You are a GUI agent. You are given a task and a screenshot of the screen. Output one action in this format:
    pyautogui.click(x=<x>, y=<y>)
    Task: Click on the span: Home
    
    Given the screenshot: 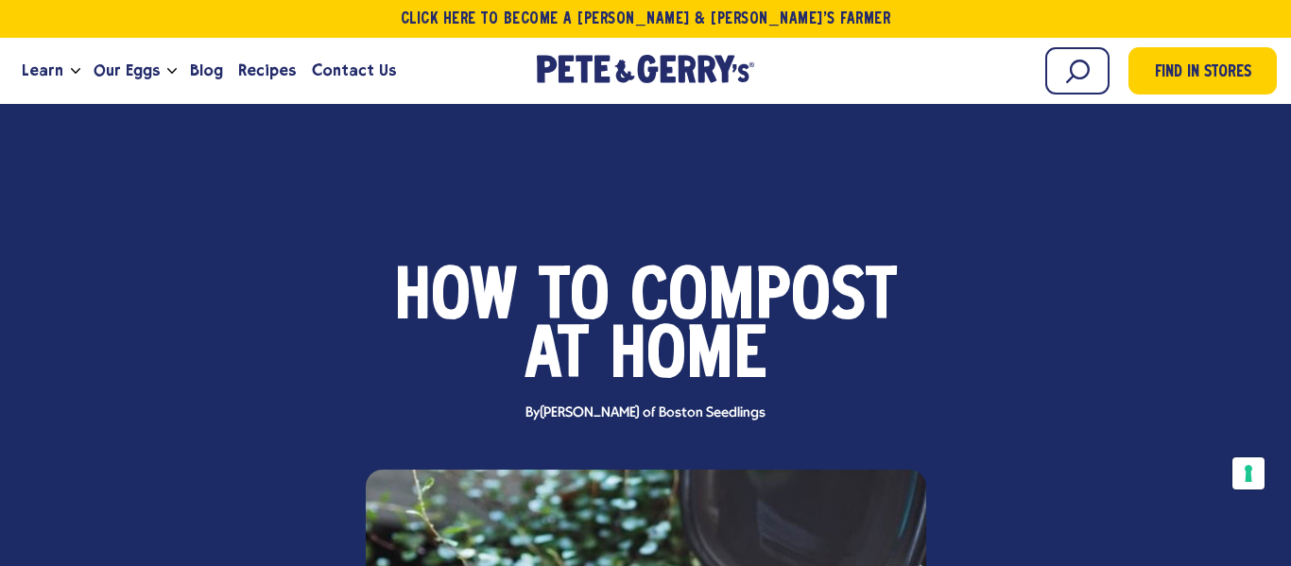 What is the action you would take?
    pyautogui.click(x=688, y=358)
    